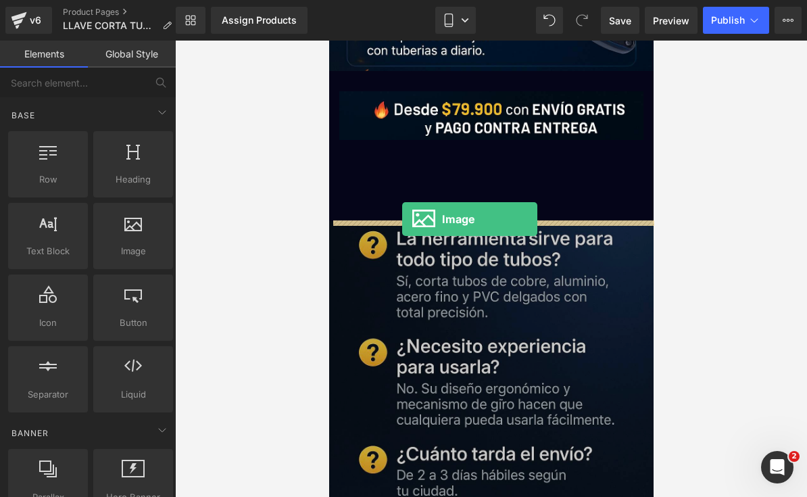  I want to click on a: v6, so click(28, 20).